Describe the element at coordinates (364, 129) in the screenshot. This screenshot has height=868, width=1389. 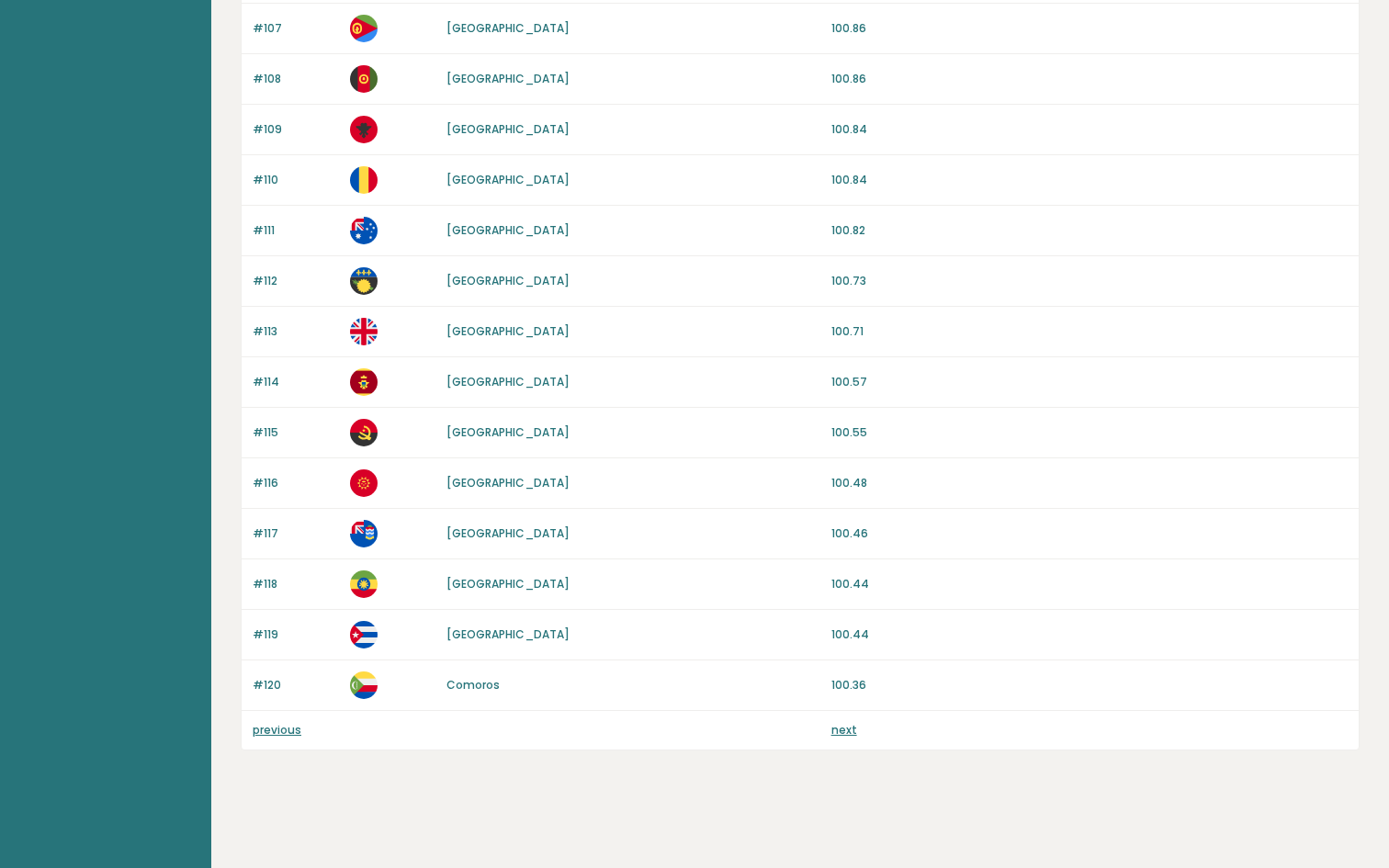
I see `img: al.svg` at that location.